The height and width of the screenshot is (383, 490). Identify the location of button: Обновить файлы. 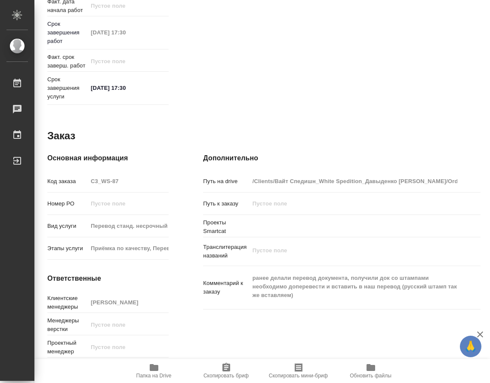
(371, 371).